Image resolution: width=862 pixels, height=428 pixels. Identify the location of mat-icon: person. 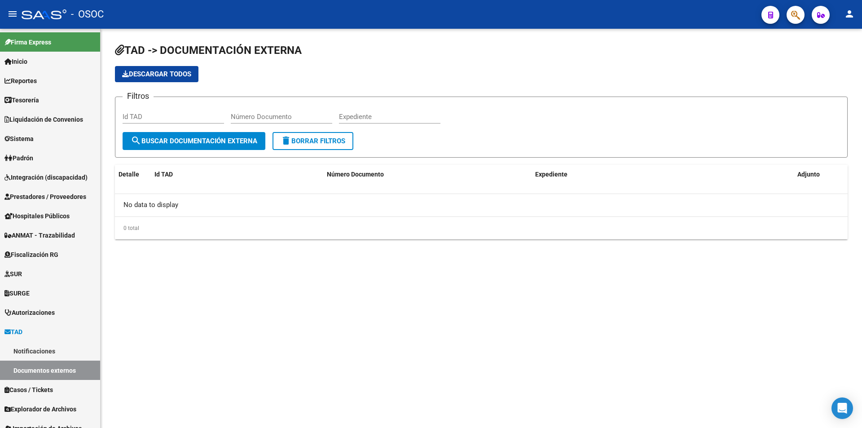
(849, 14).